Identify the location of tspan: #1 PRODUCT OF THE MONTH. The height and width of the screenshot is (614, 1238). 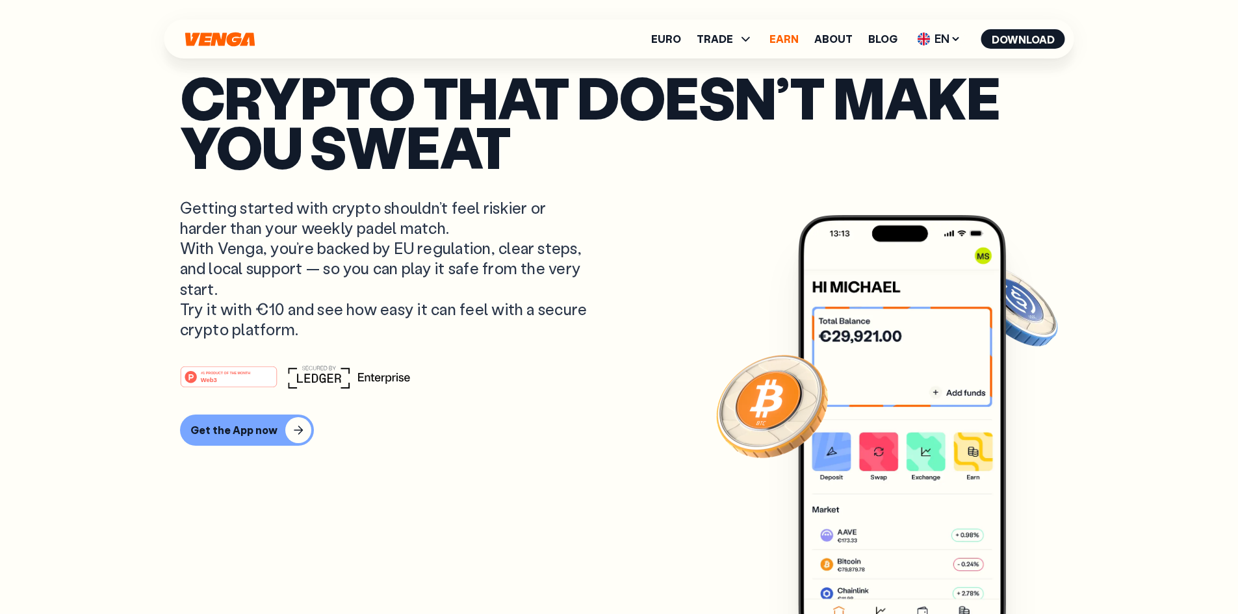
(226, 373).